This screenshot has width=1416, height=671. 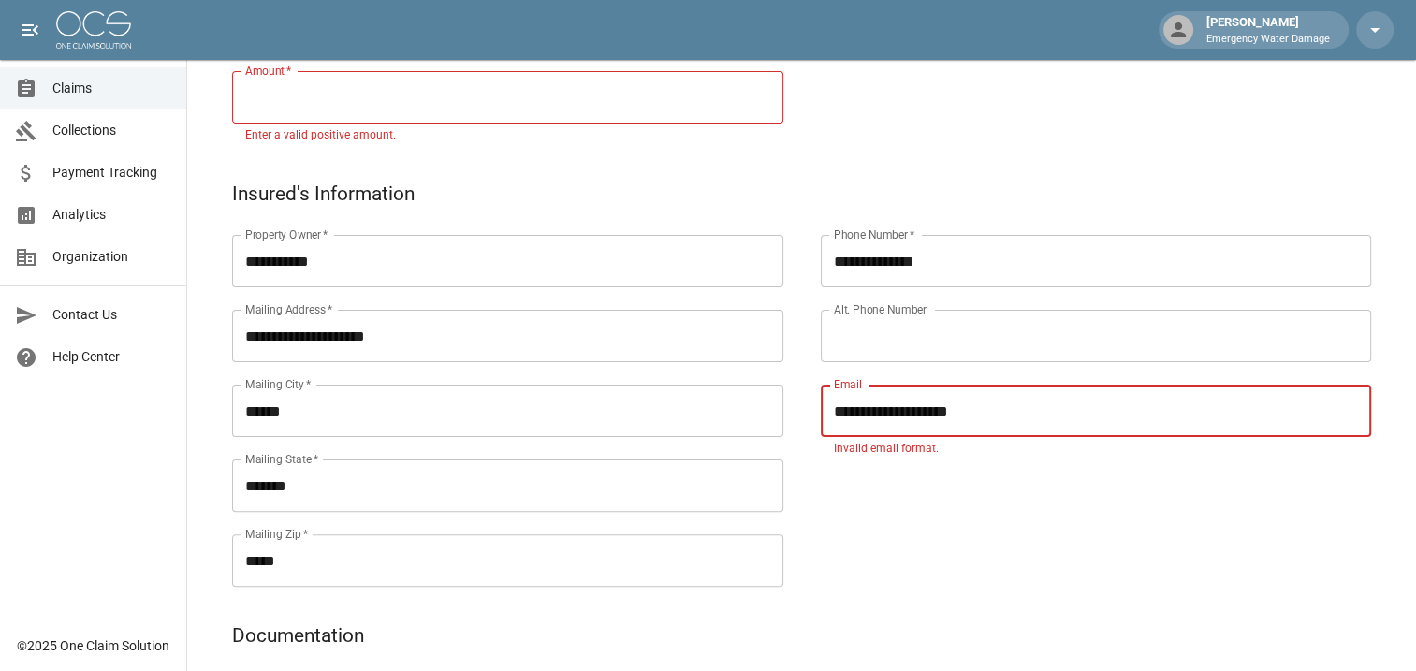 I want to click on label: Alt. Phone Number, so click(x=880, y=309).